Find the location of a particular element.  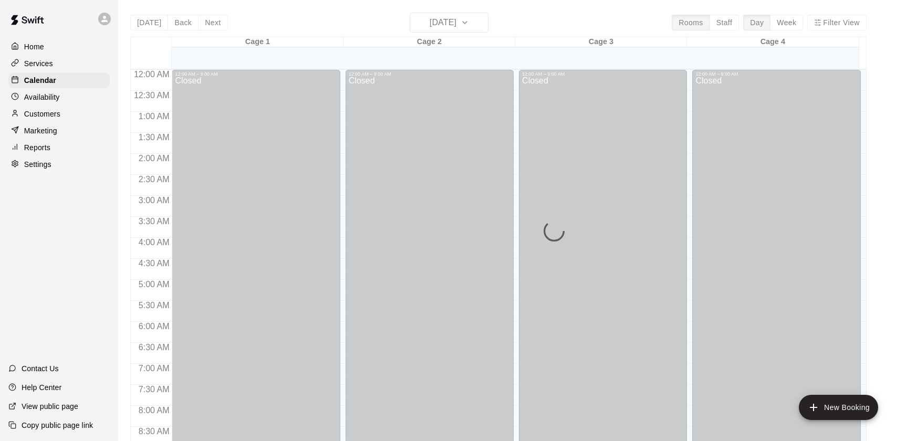

button: add is located at coordinates (838, 407).